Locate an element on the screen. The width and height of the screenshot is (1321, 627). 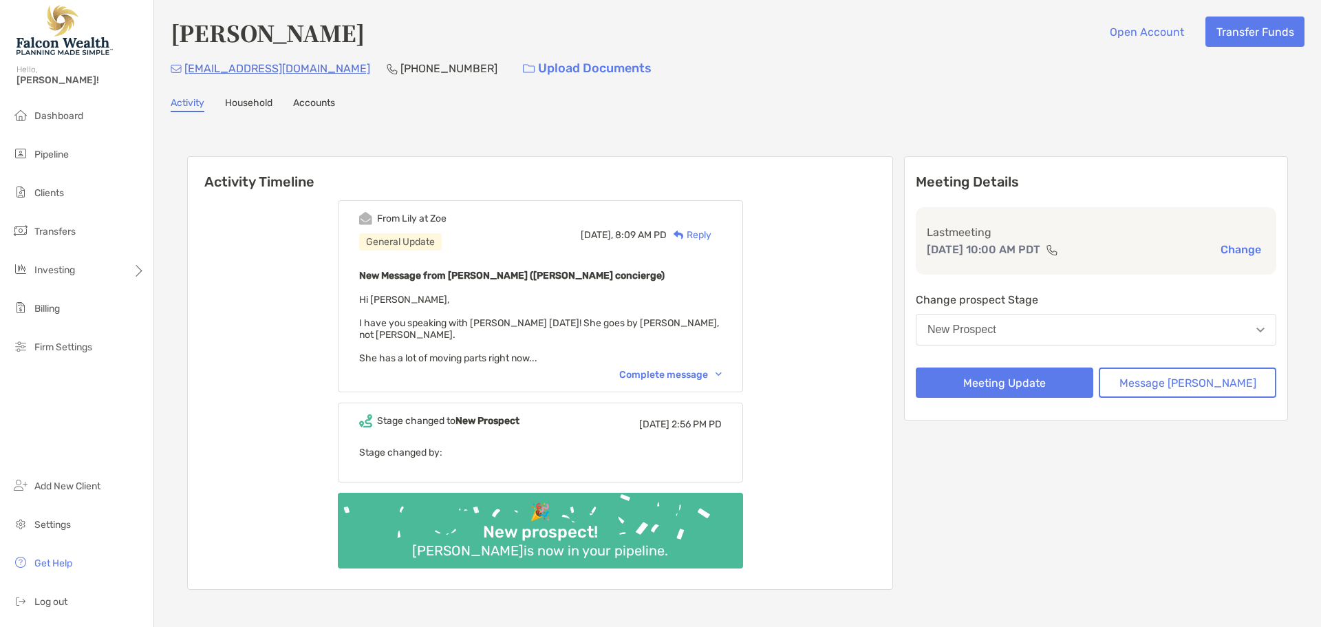
div: From Lily at Zoe is located at coordinates (411, 218).